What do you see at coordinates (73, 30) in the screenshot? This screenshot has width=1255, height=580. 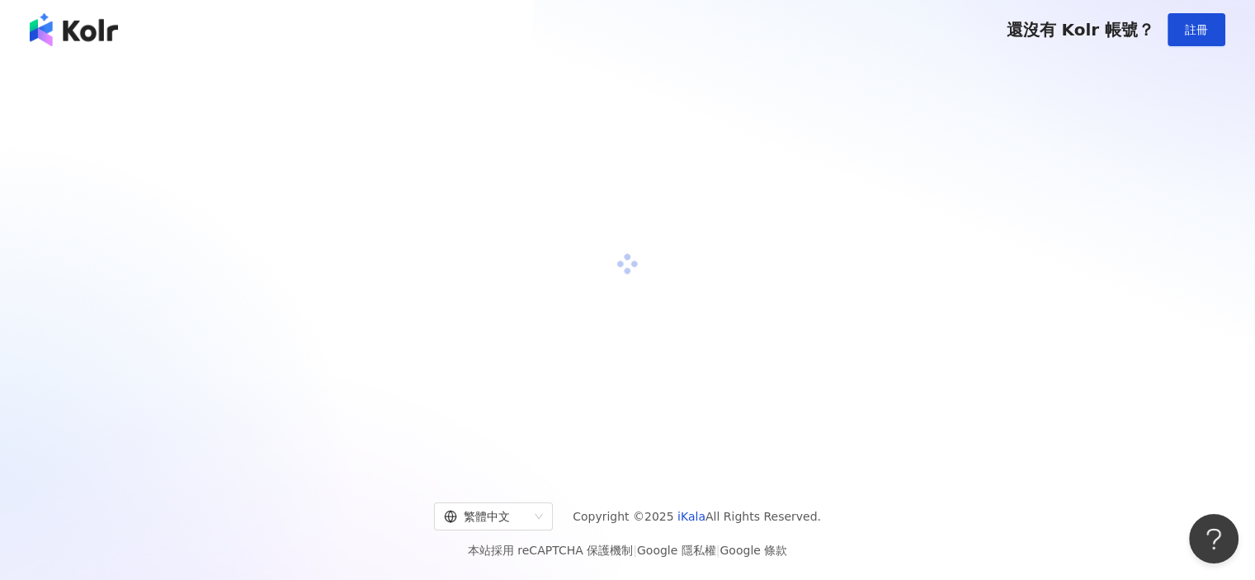 I see `img: logo` at bounding box center [73, 30].